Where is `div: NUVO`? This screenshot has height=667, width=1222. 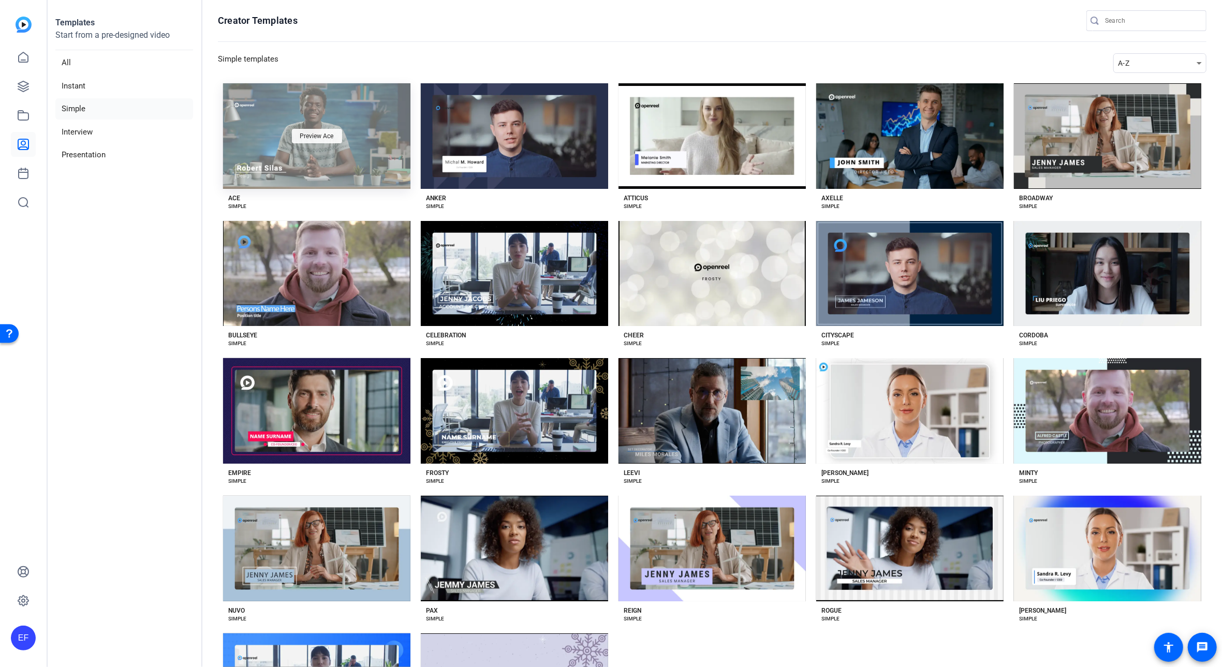
div: NUVO is located at coordinates (237, 611).